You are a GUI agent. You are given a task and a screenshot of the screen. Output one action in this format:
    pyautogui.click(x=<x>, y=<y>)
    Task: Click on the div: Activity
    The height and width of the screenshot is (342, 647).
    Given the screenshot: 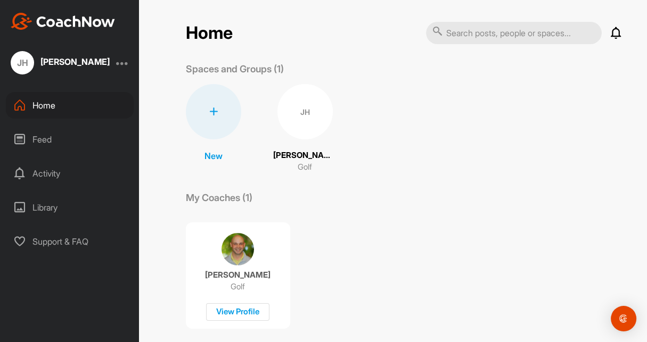 What is the action you would take?
    pyautogui.click(x=70, y=174)
    